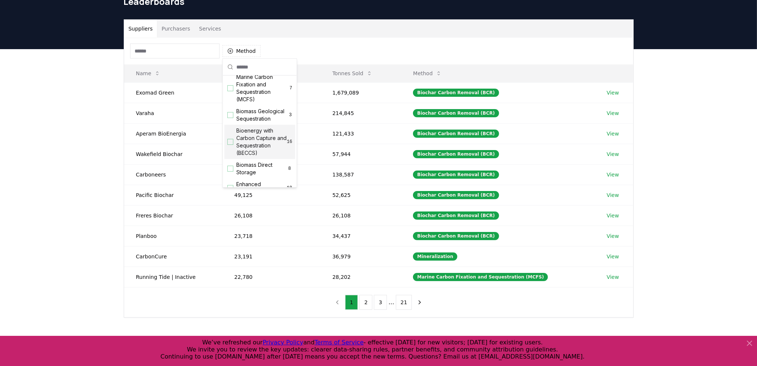  What do you see at coordinates (352, 73) in the screenshot?
I see `button: Tonnes Sold` at bounding box center [352, 73].